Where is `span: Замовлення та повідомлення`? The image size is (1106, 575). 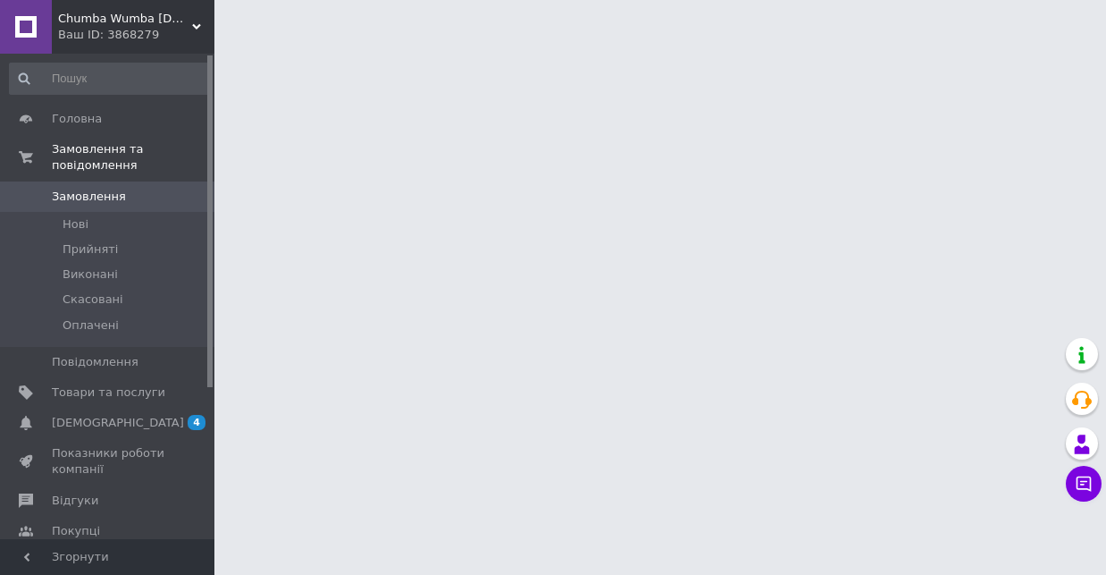
span: Замовлення та повідомлення is located at coordinates (133, 157).